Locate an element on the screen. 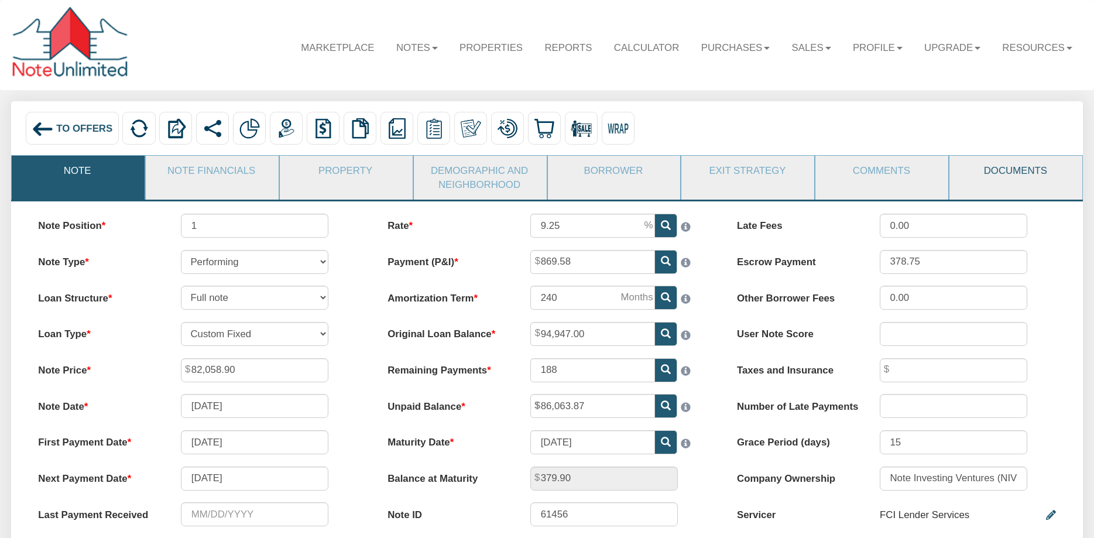 The width and height of the screenshot is (1094, 538). label: Servicer is located at coordinates (796, 512).